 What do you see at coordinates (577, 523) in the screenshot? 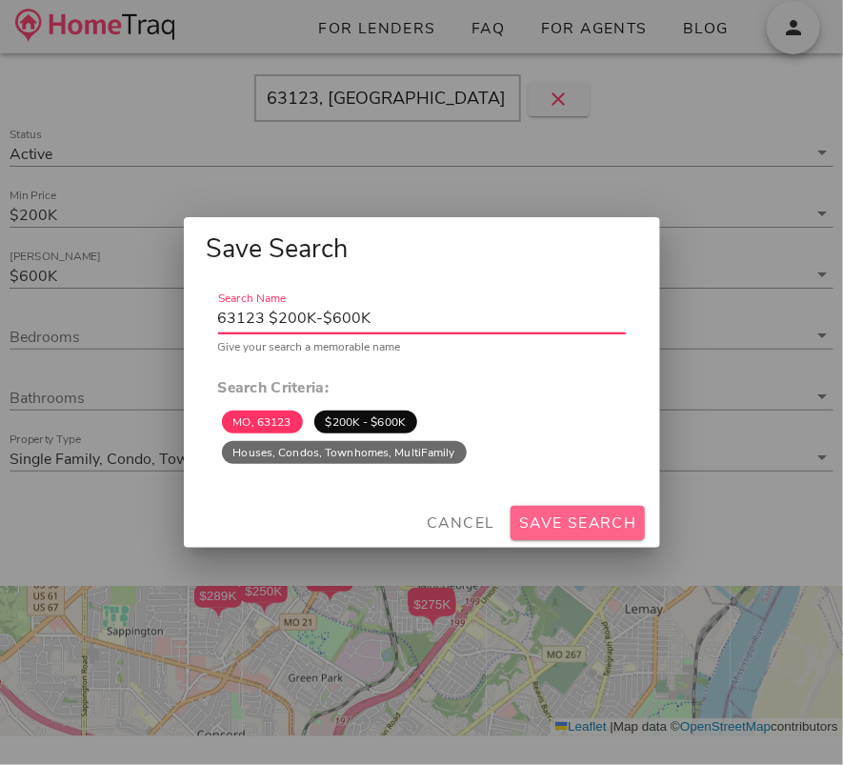
I see `button: Save Search` at bounding box center [577, 523].